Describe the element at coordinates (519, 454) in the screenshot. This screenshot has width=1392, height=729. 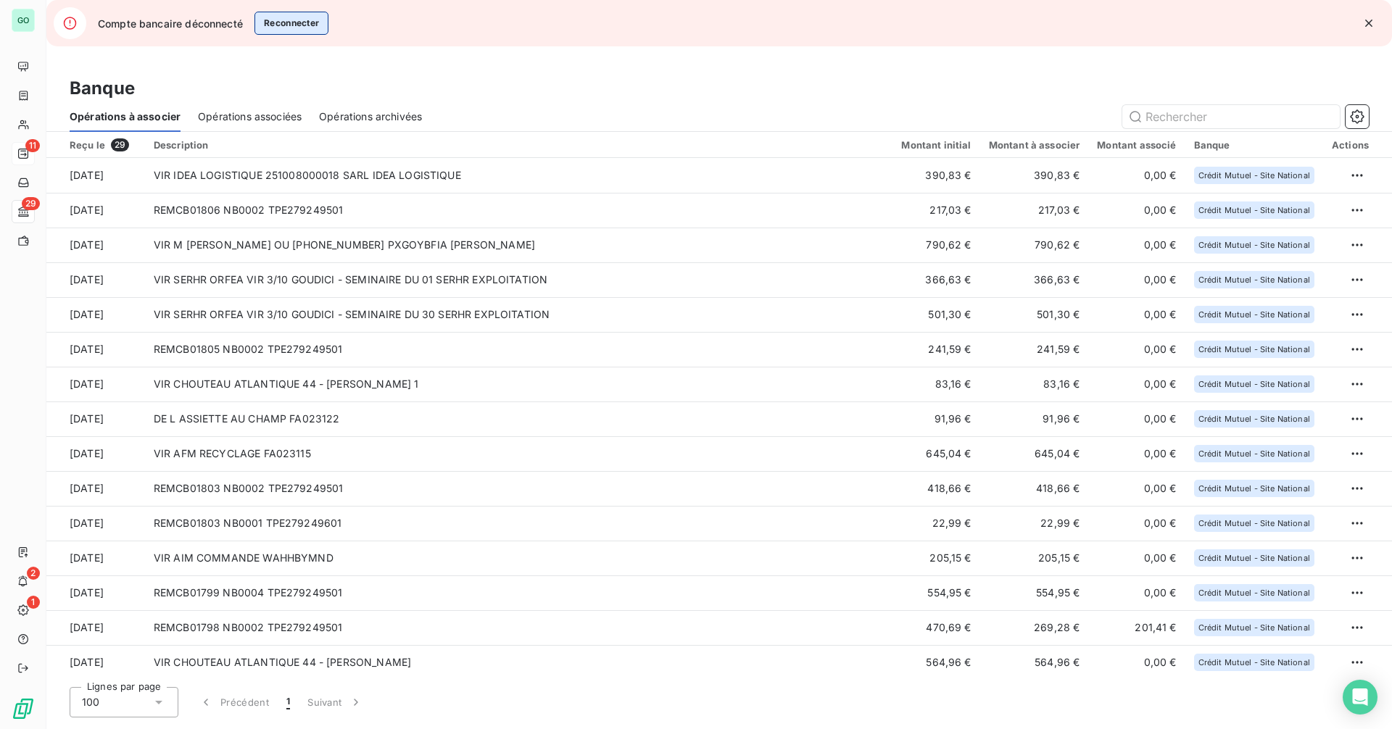
I see `td: VIR AFM RECYCLAGE FA023115` at that location.